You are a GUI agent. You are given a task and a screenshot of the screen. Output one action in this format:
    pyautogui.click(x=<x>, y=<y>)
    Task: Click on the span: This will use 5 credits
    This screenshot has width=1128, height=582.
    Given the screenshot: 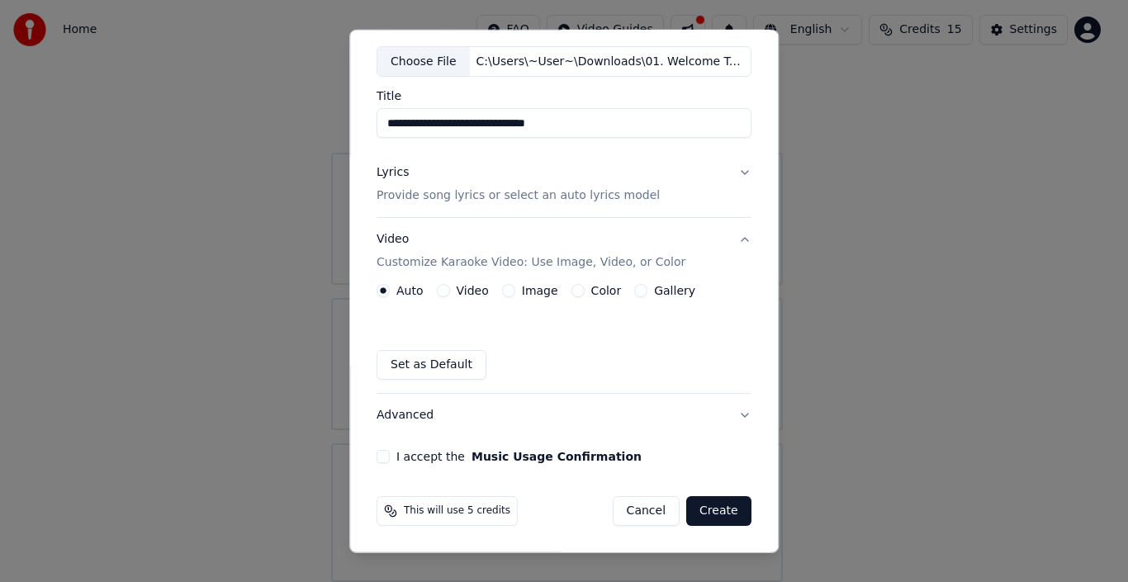 What is the action you would take?
    pyautogui.click(x=457, y=511)
    